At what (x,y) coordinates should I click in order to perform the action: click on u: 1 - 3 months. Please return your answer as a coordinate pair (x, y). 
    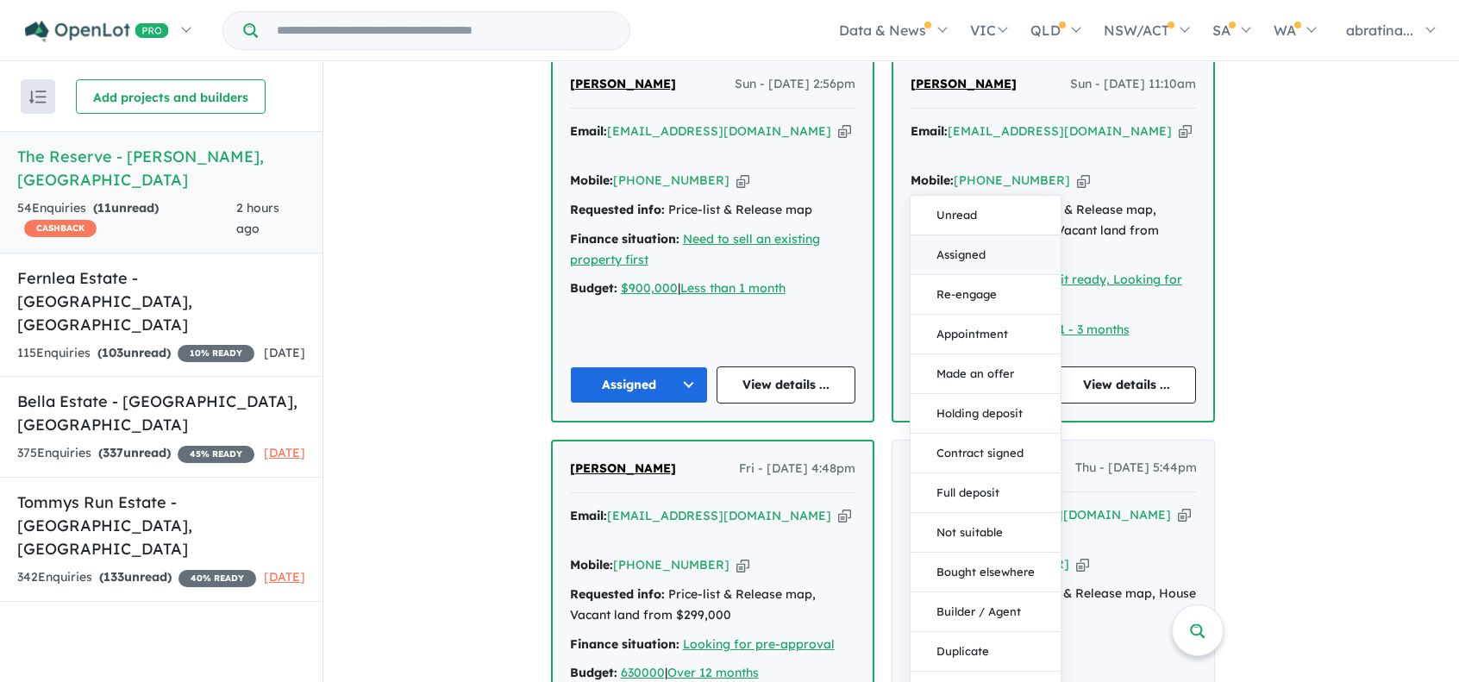
    Looking at the image, I should click on (1094, 329).